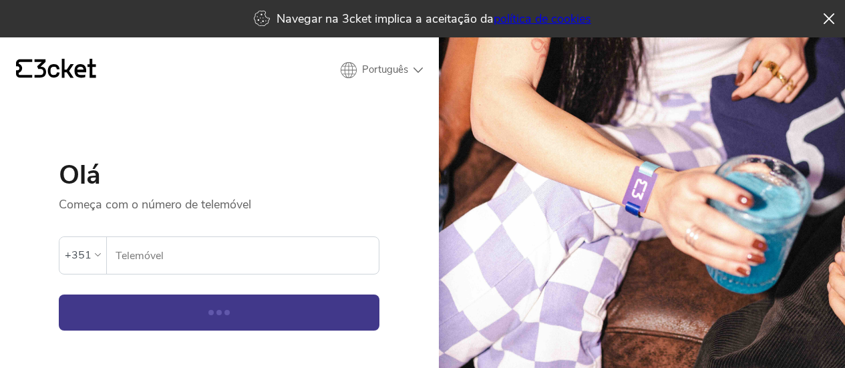 The width and height of the screenshot is (845, 368). What do you see at coordinates (219, 200) in the screenshot?
I see `p: Começa com o número de telemóvel` at bounding box center [219, 200].